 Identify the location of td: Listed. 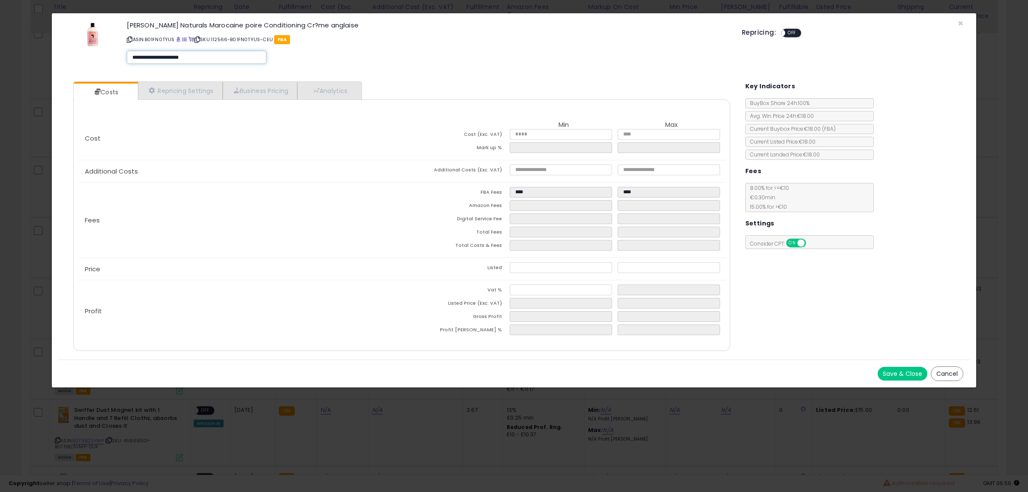
(456, 269).